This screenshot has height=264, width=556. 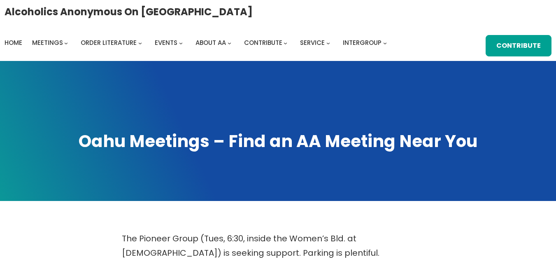 What do you see at coordinates (312, 43) in the screenshot?
I see `a: Service` at bounding box center [312, 43].